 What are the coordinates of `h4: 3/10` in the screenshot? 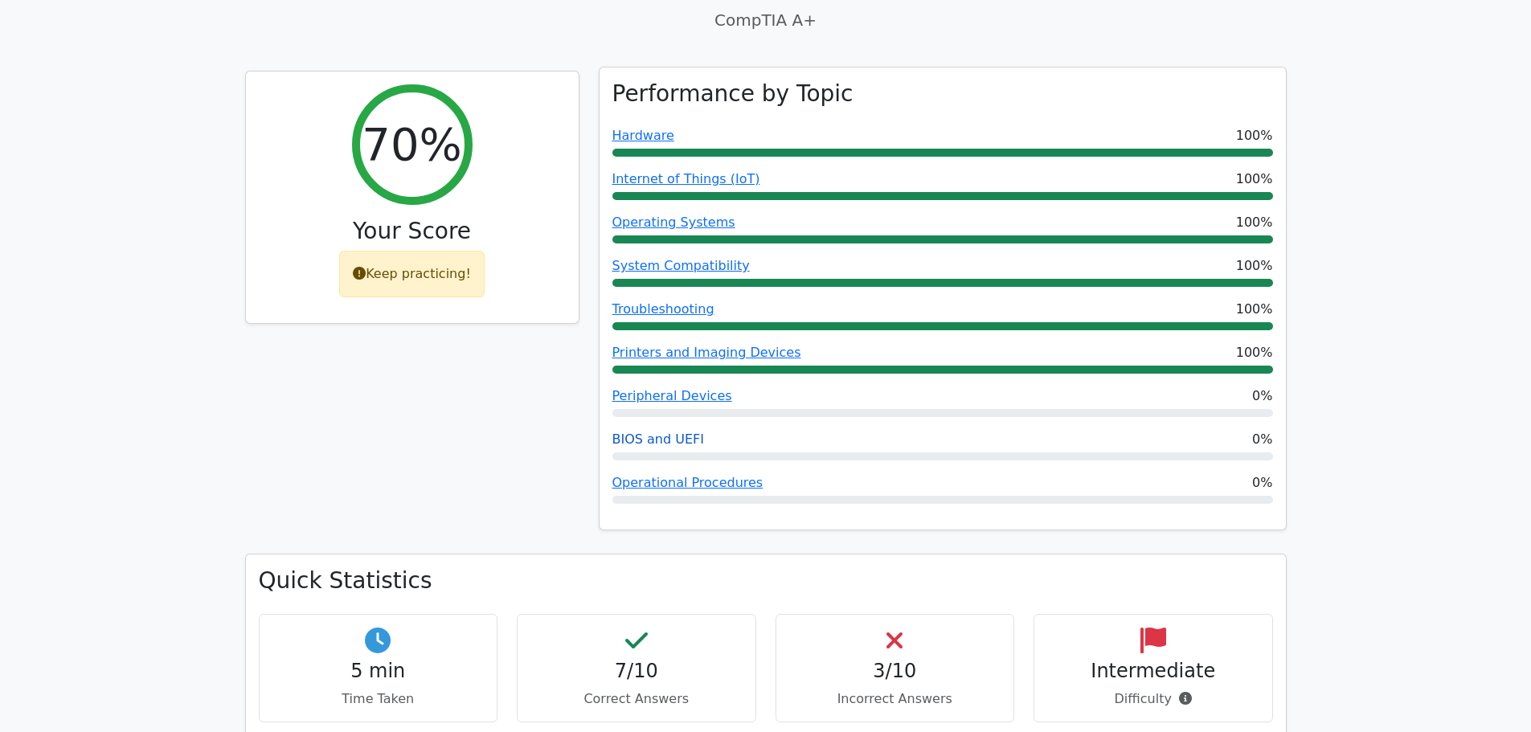 It's located at (895, 671).